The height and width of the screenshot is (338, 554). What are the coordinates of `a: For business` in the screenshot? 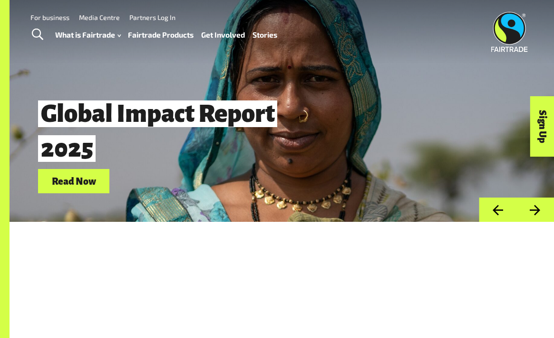 It's located at (50, 17).